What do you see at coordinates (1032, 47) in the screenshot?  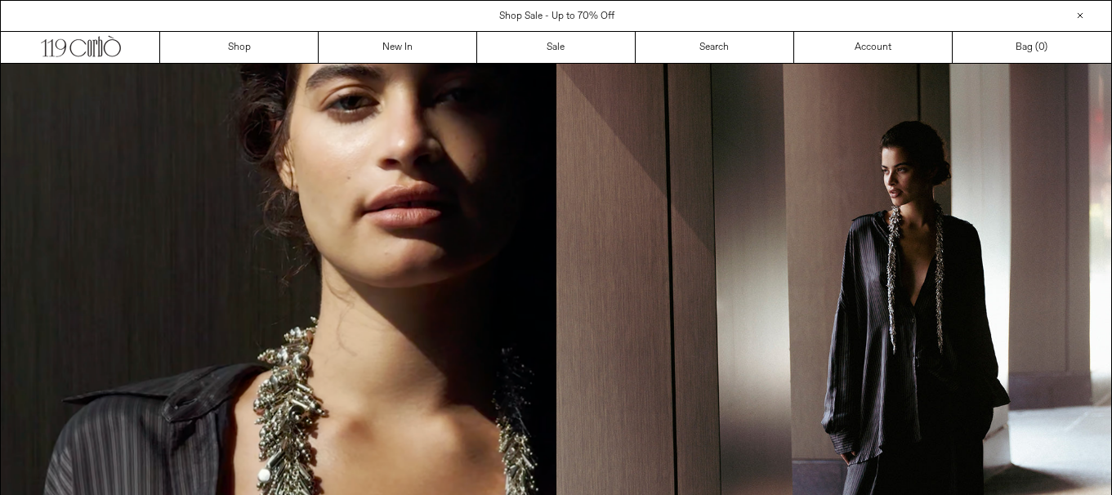 I see `a: Bag ()` at bounding box center [1032, 47].